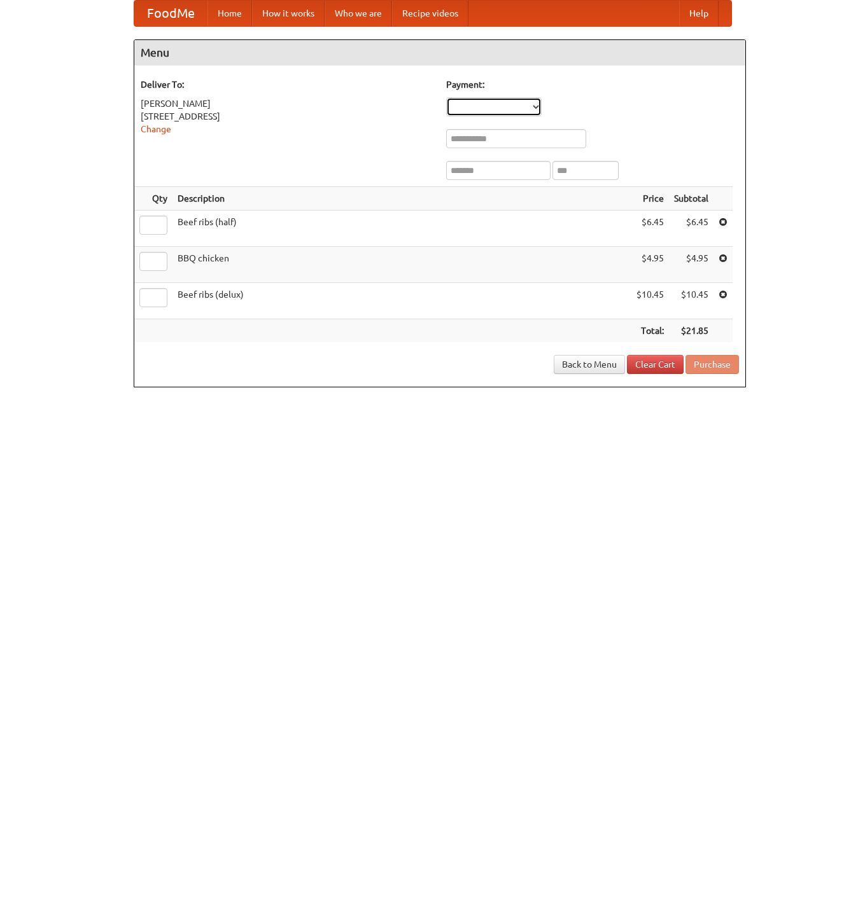 This screenshot has height=900, width=865. What do you see at coordinates (287, 85) in the screenshot?
I see `h5: Deliver To:` at bounding box center [287, 85].